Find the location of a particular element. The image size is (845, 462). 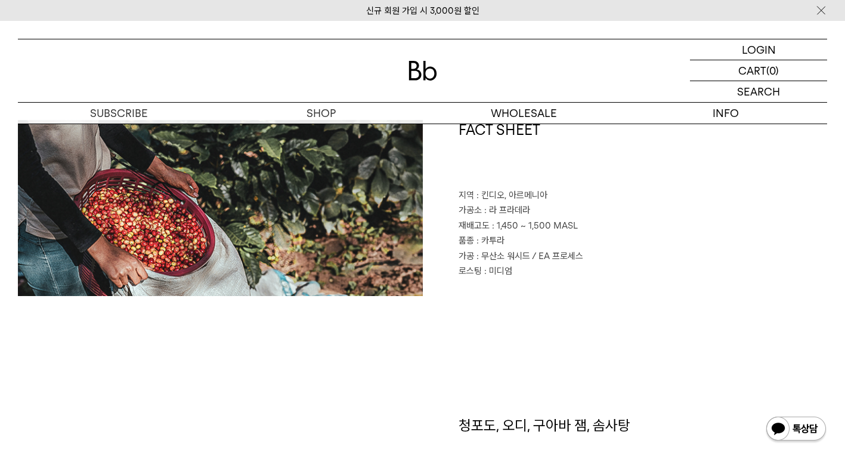

p: INFO is located at coordinates (726, 113).